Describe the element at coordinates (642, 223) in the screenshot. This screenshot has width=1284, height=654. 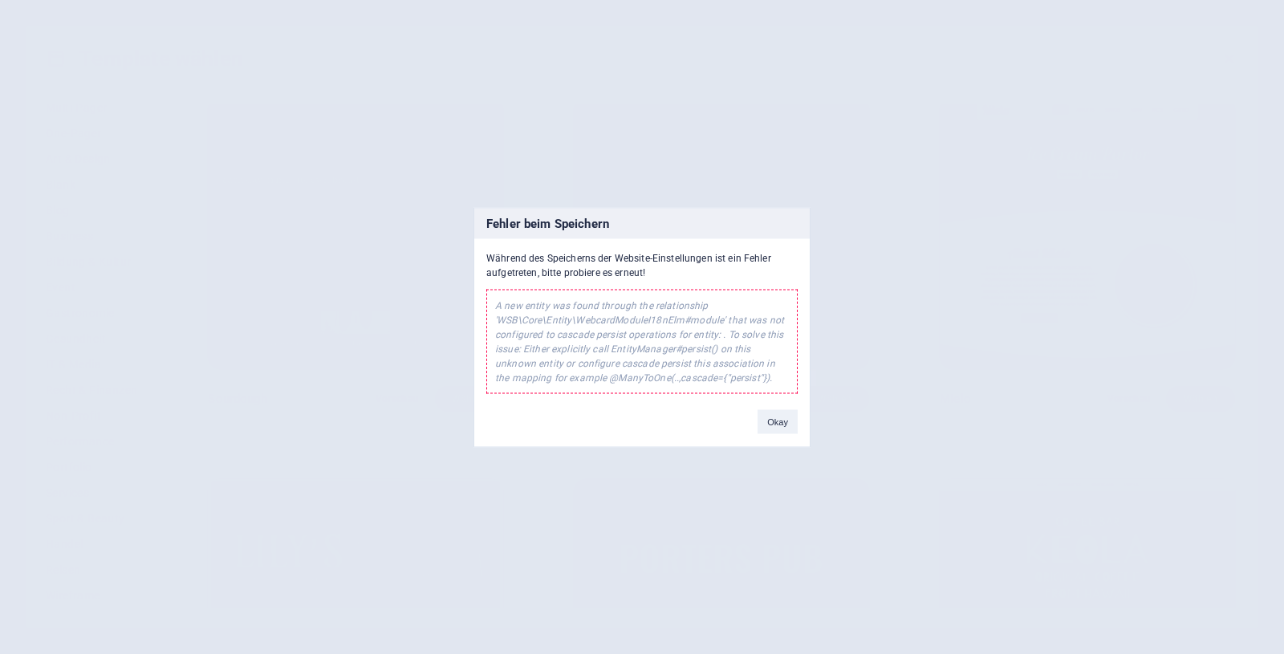
I see `h3: Fehler beim Speichern` at that location.